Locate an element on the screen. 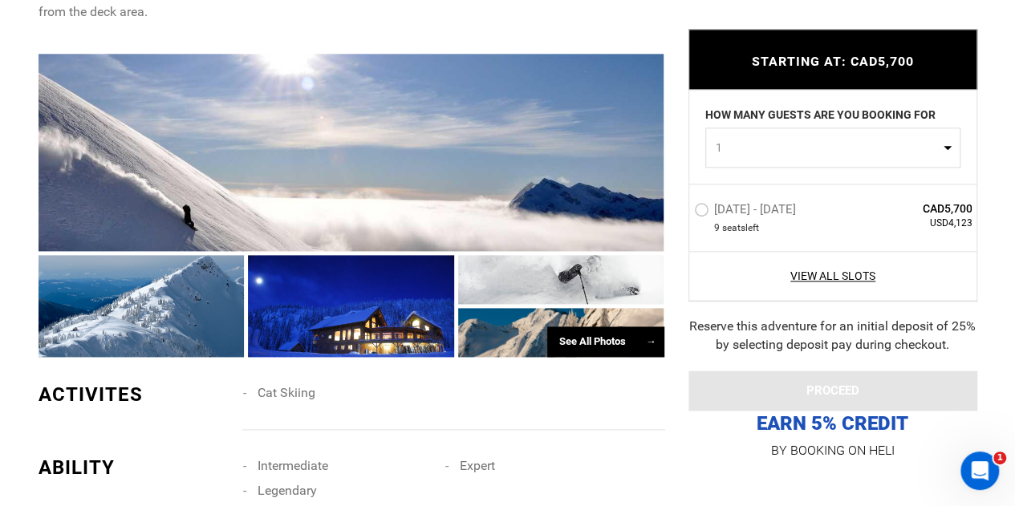 The image size is (1015, 506). span: s is located at coordinates (743, 228).